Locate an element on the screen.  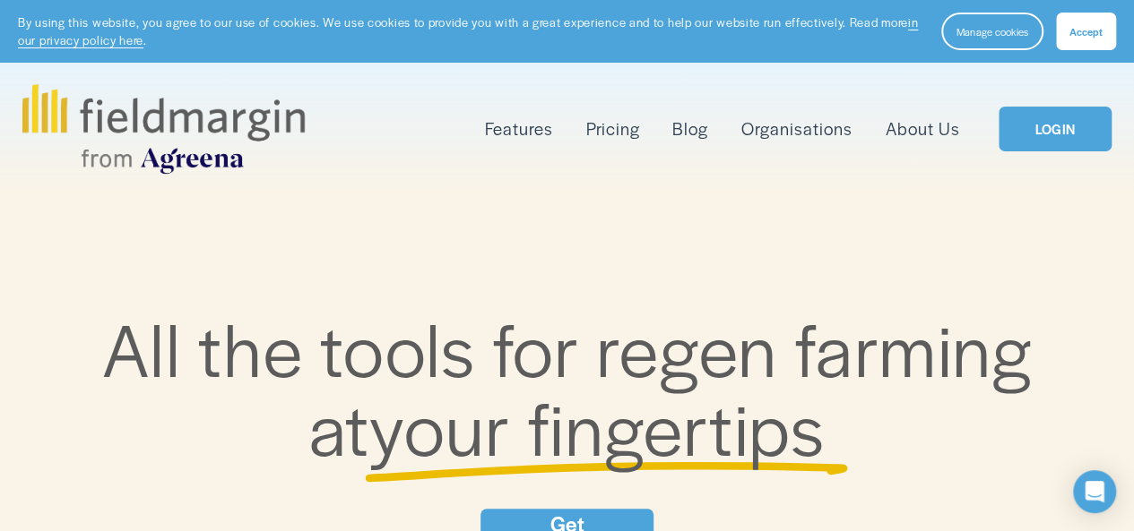
a: LOGIN is located at coordinates (1055, 129).